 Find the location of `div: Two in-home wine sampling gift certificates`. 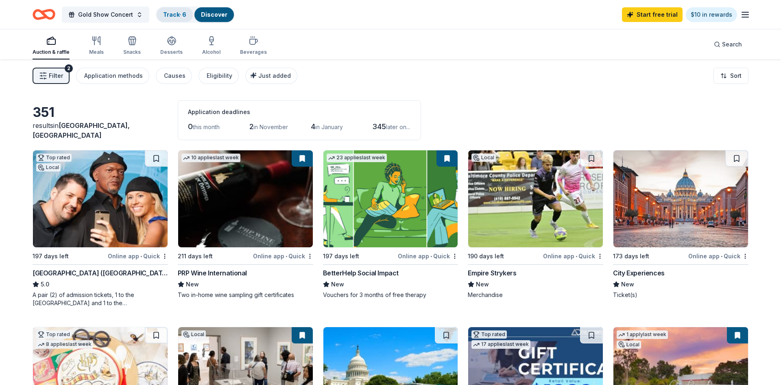

div: Two in-home wine sampling gift certificates is located at coordinates (245, 295).